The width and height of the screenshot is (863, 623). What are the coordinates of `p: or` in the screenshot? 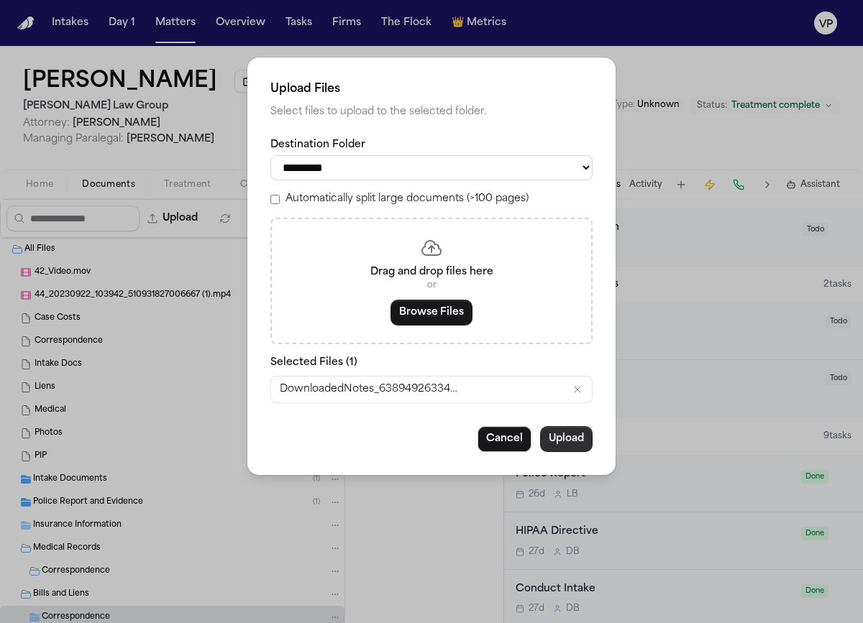 It's located at (431, 285).